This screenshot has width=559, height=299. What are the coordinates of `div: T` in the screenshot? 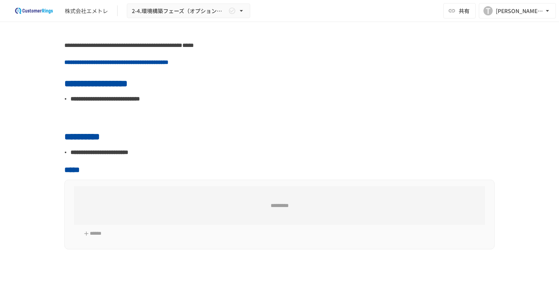 It's located at (488, 11).